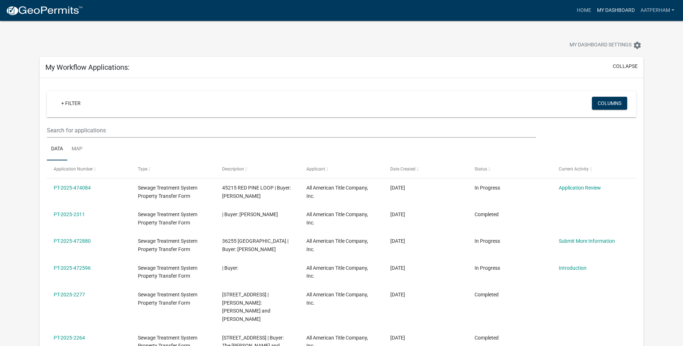 This screenshot has width=683, height=346. What do you see at coordinates (72, 241) in the screenshot?
I see `a: PT-2025-472880` at bounding box center [72, 241].